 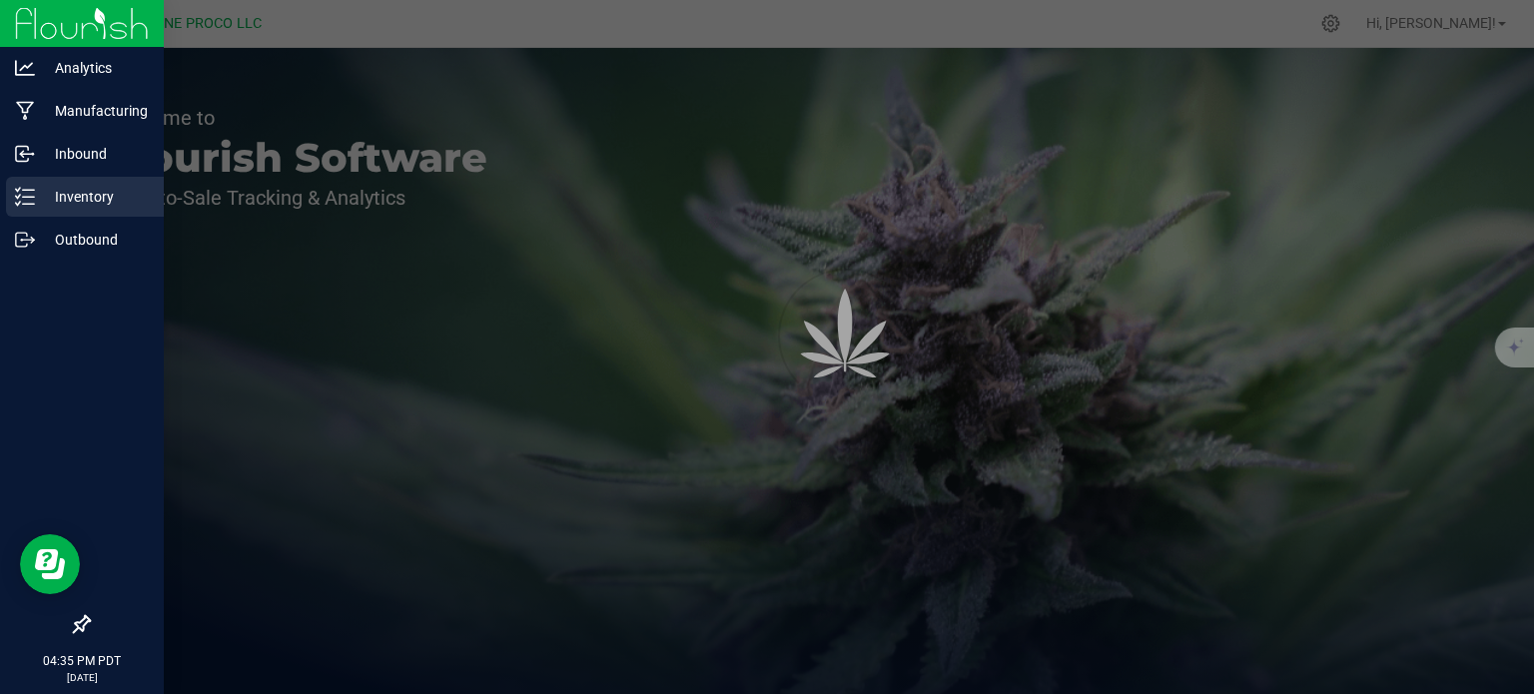 I want to click on p: Inventory, so click(x=95, y=197).